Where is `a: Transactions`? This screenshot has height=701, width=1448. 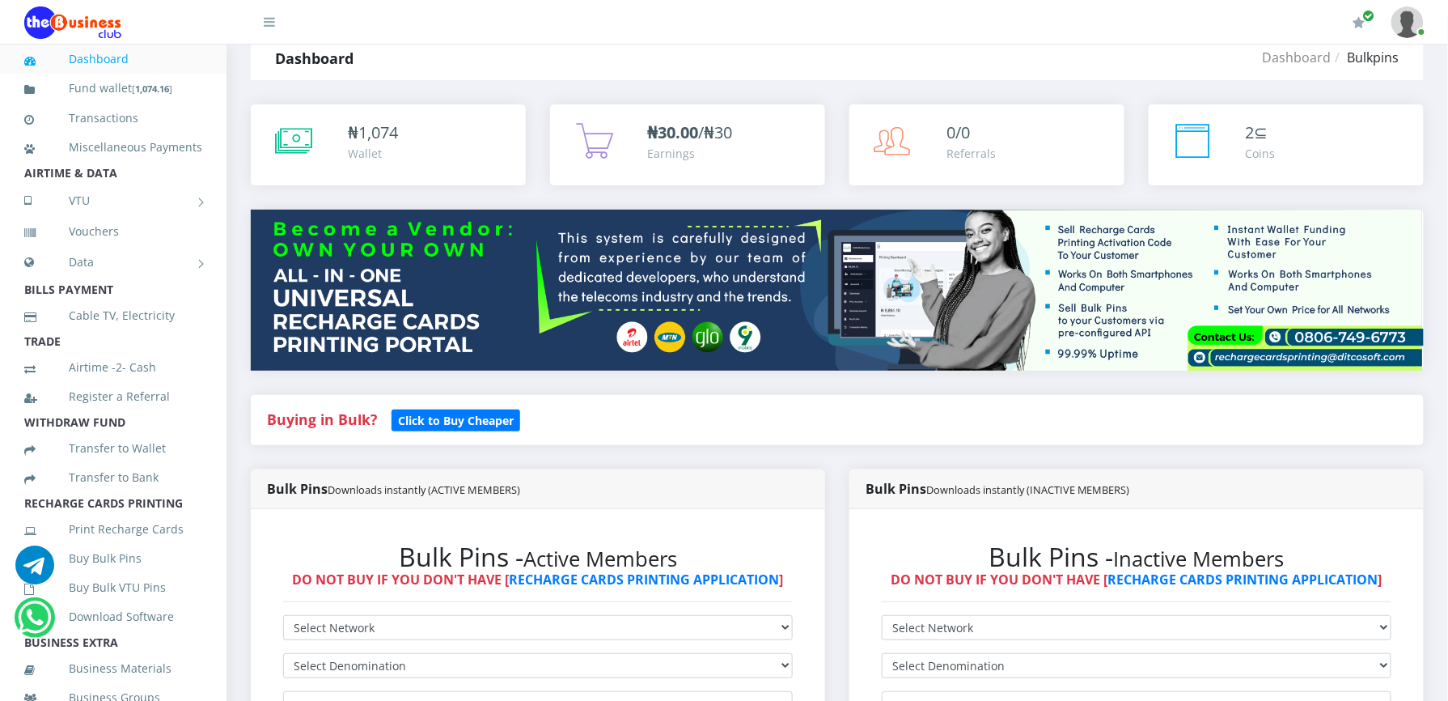
a: Transactions is located at coordinates (113, 118).